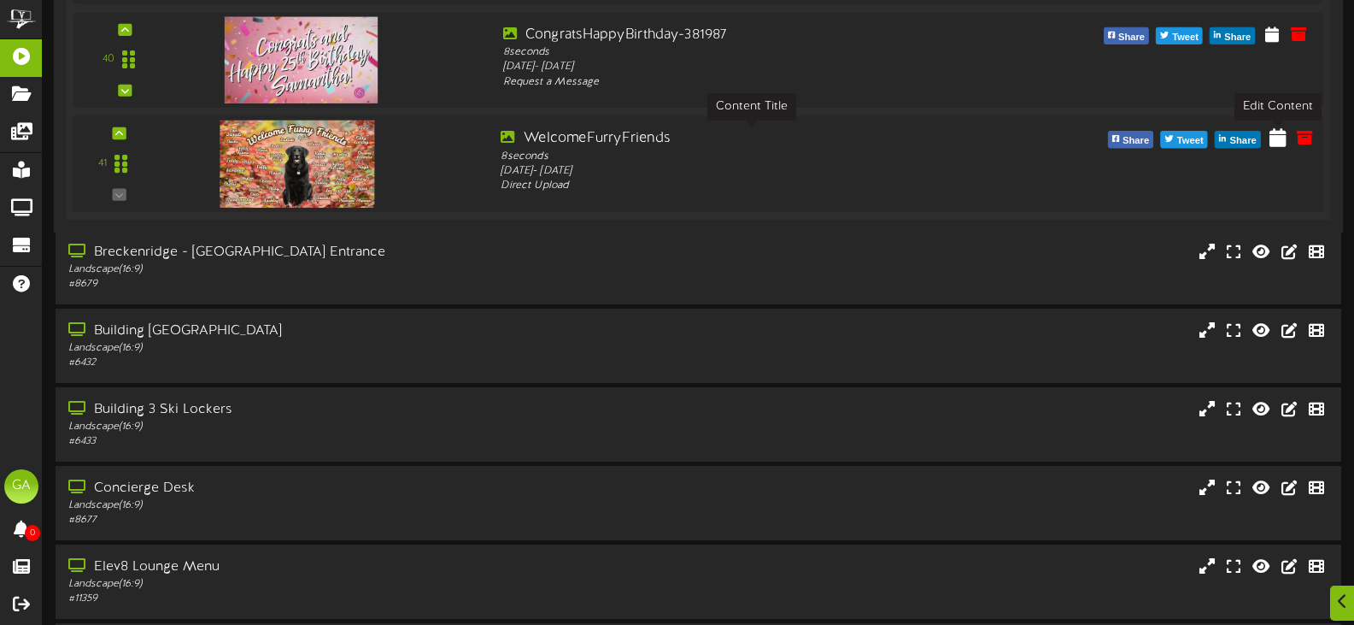 Image resolution: width=1354 pixels, height=625 pixels. Describe the element at coordinates (751, 35) in the screenshot. I see `div: CongratsHappyBirthday-381987` at that location.